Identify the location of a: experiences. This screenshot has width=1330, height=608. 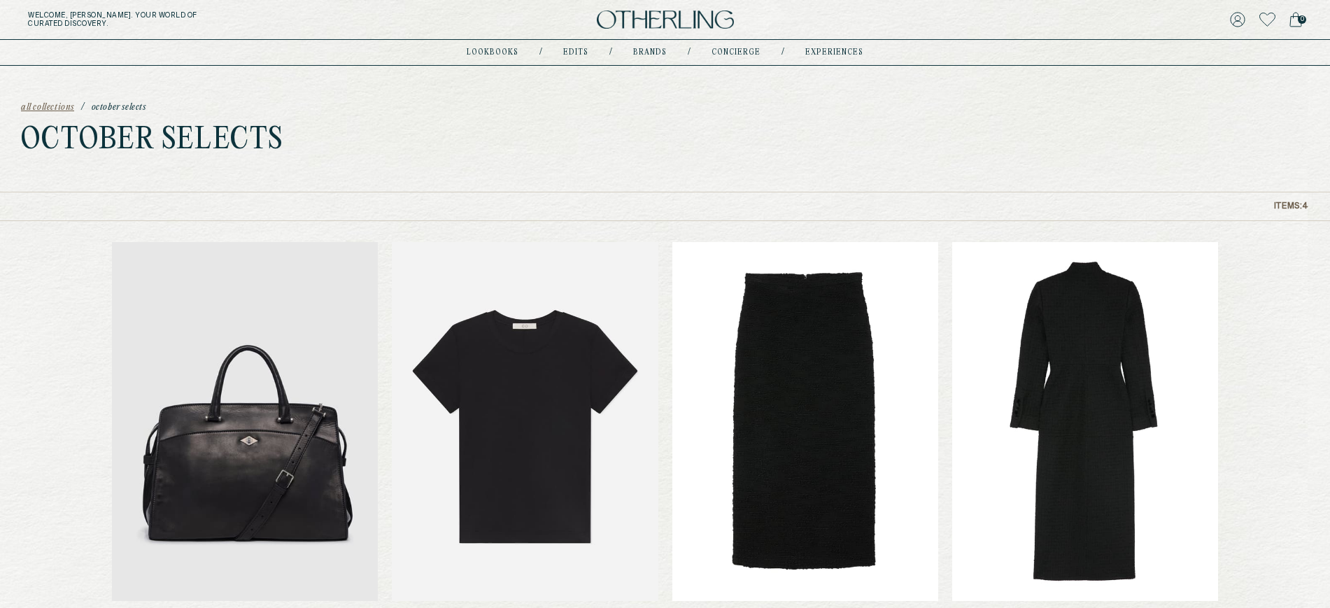
(834, 52).